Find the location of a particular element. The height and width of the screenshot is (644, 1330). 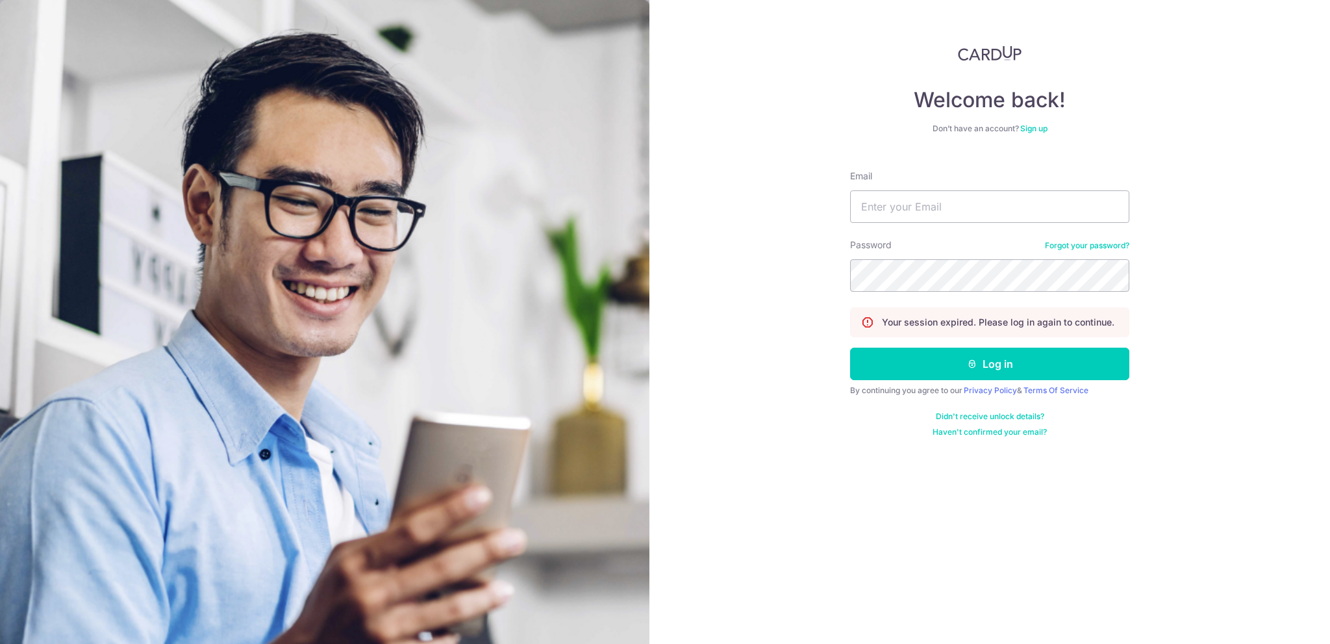

a: Forgot your password? is located at coordinates (1087, 246).